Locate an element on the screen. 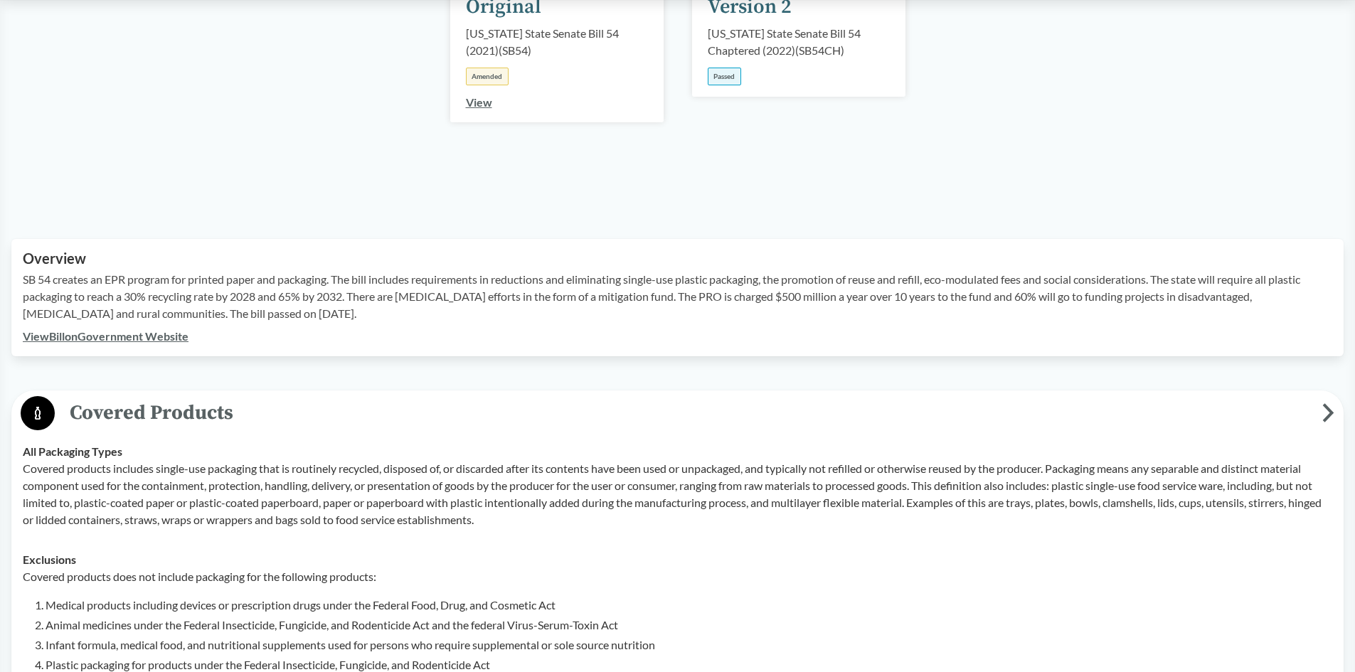  div: Amended is located at coordinates (487, 76).